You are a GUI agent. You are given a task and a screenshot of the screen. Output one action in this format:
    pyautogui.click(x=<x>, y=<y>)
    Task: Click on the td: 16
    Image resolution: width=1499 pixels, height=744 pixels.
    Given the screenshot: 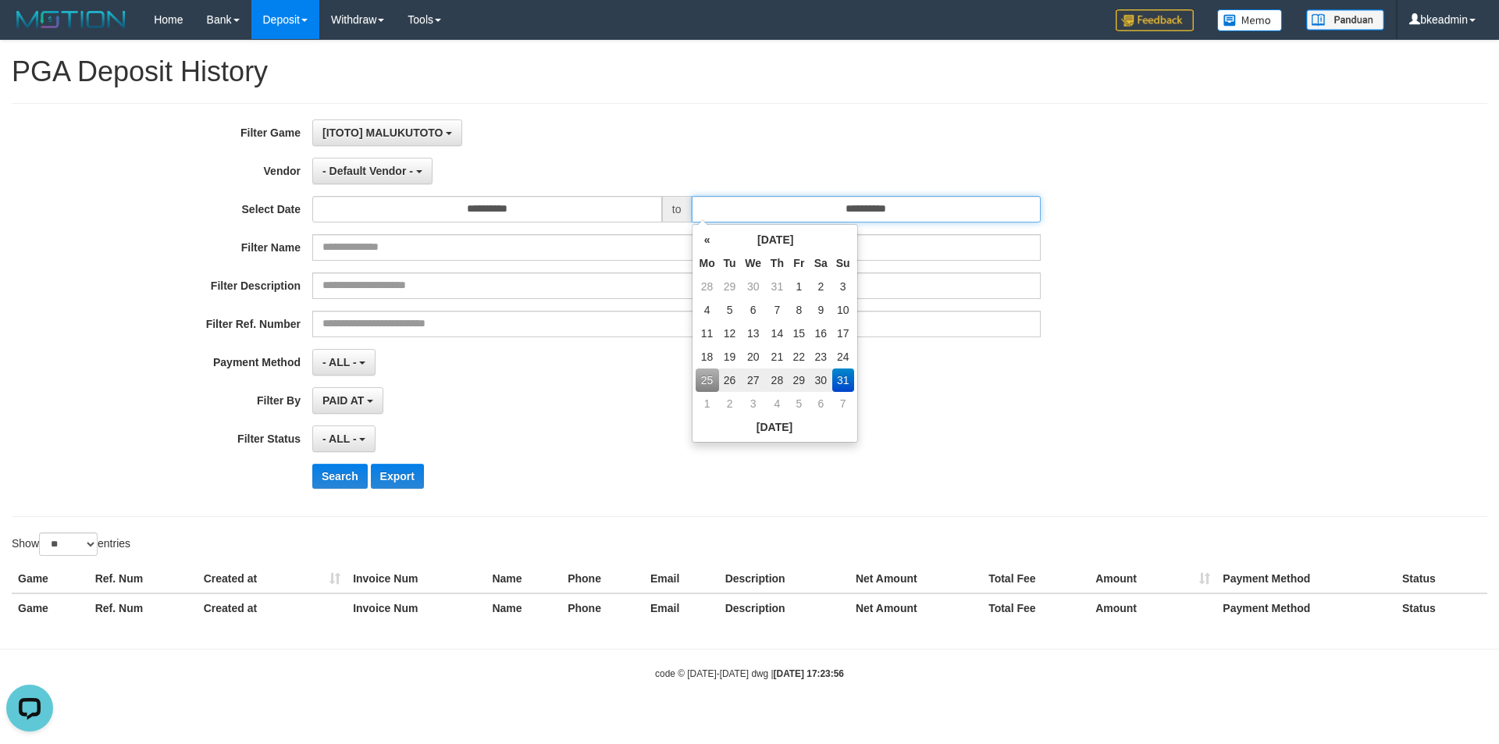 What is the action you would take?
    pyautogui.click(x=821, y=333)
    